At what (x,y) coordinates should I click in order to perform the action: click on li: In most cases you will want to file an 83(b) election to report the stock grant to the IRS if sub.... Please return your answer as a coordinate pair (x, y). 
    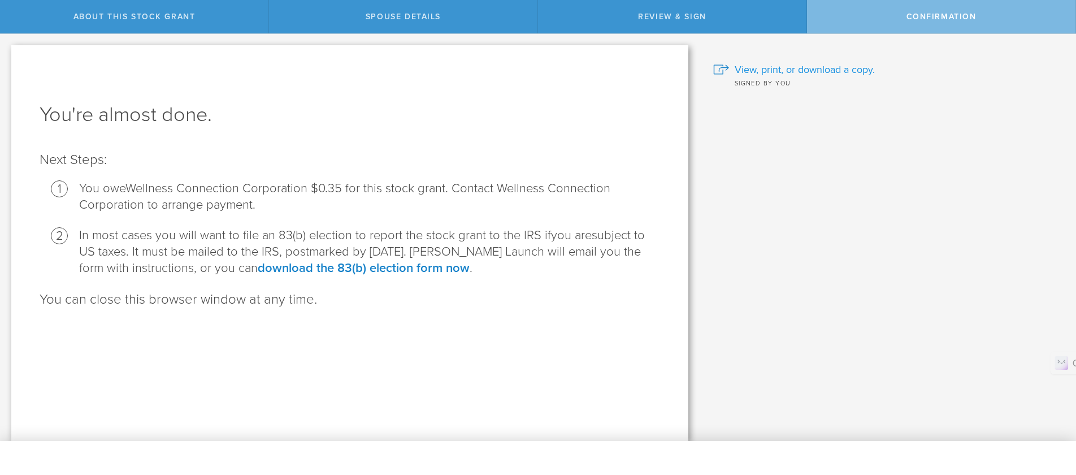
    Looking at the image, I should click on (370, 252).